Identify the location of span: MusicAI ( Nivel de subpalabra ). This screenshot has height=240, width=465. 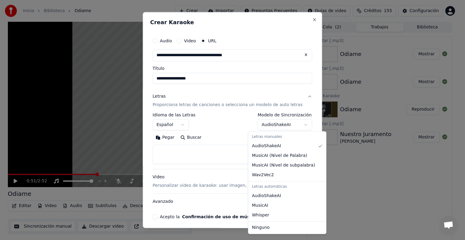
(283, 166).